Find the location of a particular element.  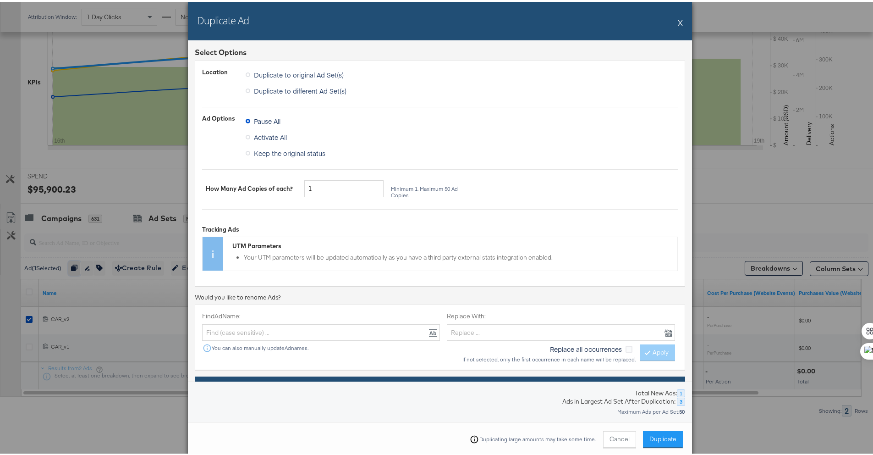

button: X is located at coordinates (680, 21).